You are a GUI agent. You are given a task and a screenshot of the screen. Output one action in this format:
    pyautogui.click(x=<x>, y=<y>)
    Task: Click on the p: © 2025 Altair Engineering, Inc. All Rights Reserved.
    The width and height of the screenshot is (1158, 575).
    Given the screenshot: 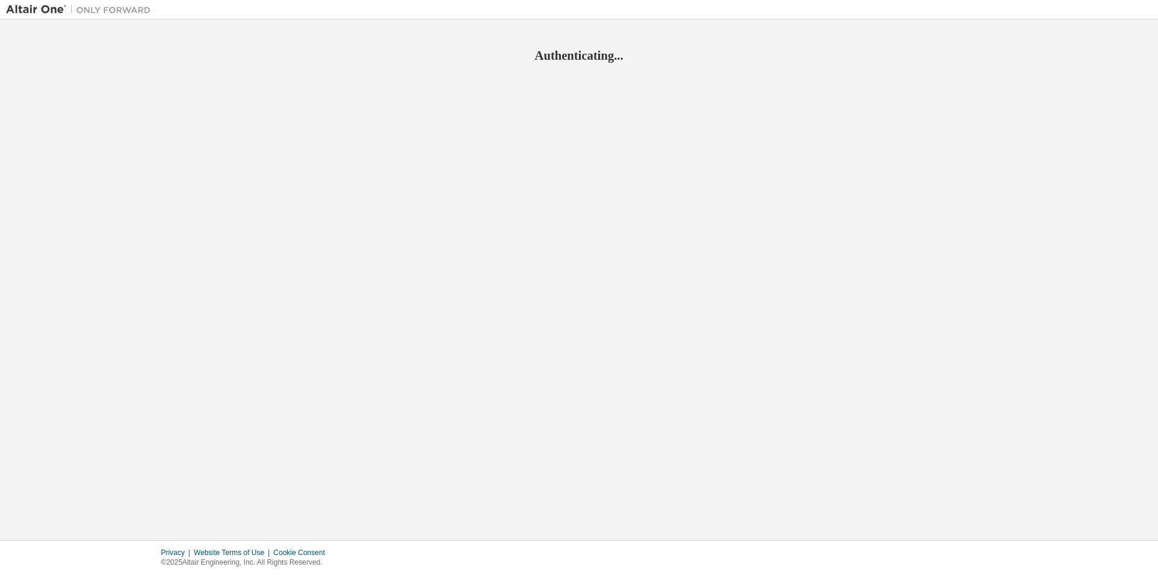 What is the action you would take?
    pyautogui.click(x=247, y=562)
    